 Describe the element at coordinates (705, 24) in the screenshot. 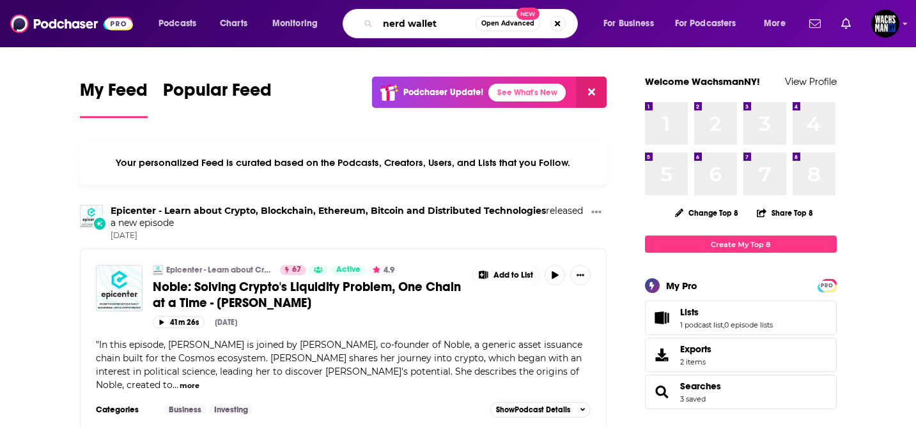

I see `span: For Podcasters` at that location.